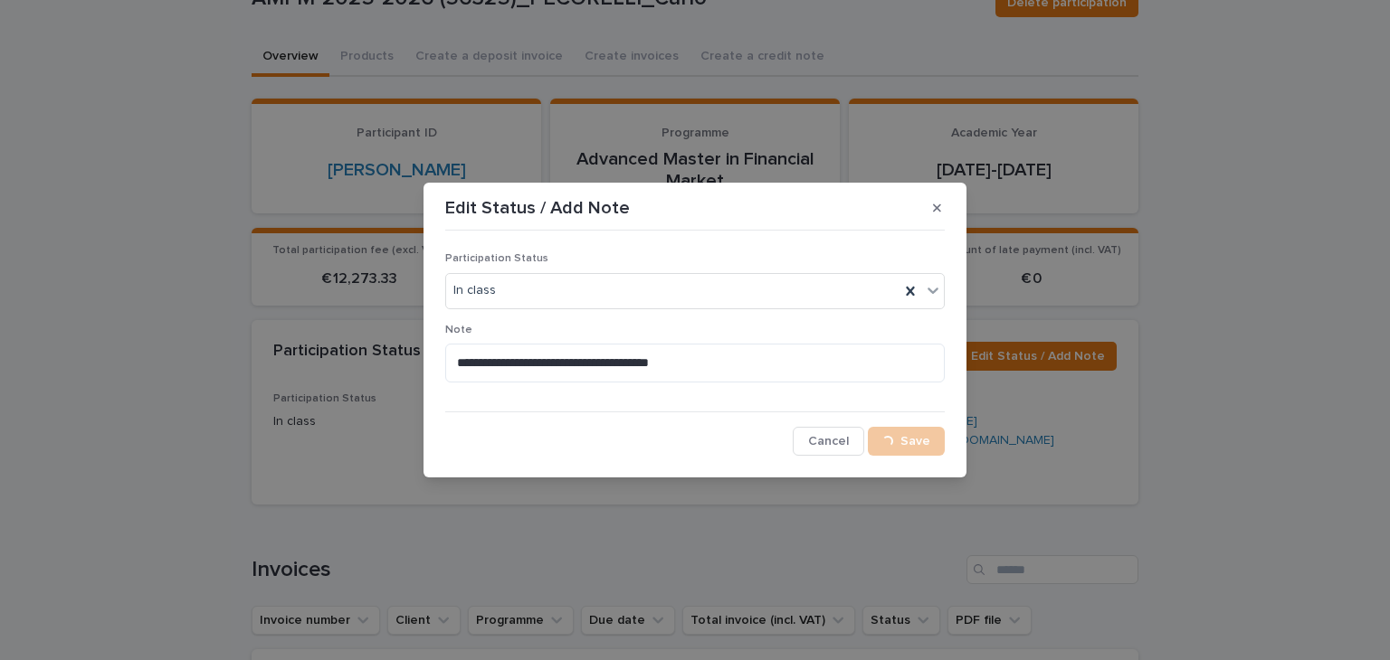 The height and width of the screenshot is (660, 1390). I want to click on span: Participation Status, so click(497, 259).